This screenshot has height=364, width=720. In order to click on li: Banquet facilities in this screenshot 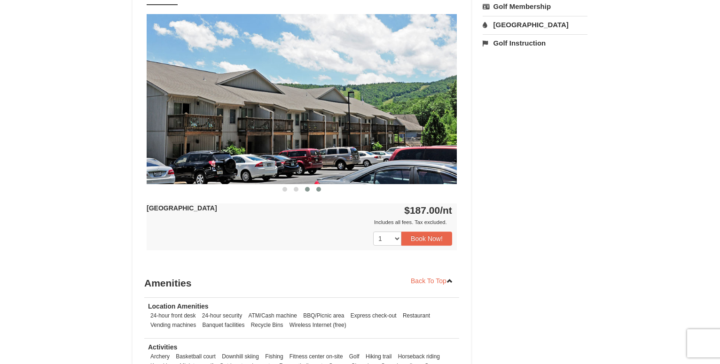, I will do `click(224, 325)`.